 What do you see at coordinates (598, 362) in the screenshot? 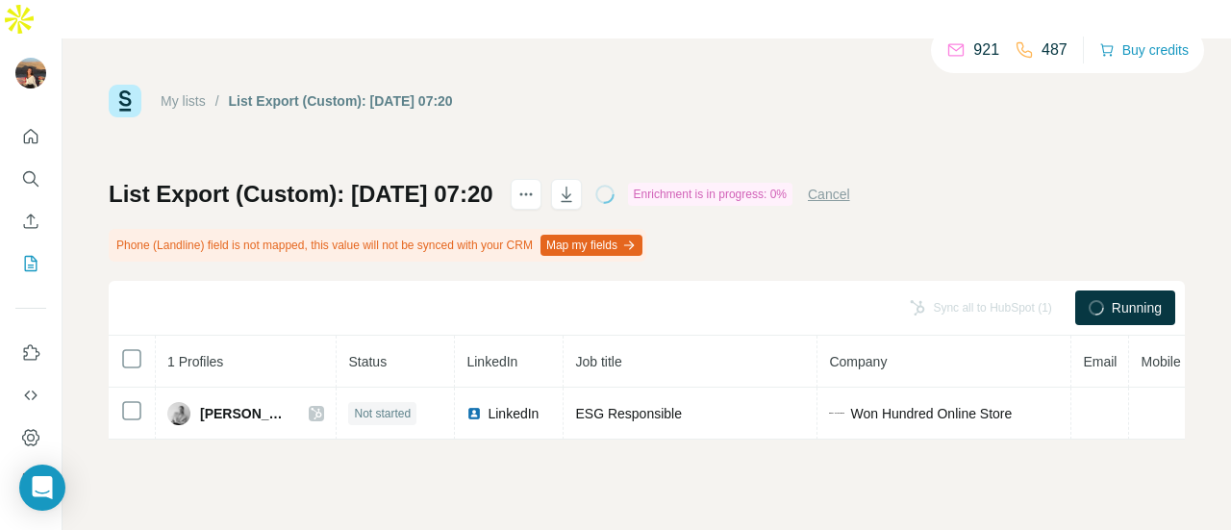
I see `span: Job title` at bounding box center [598, 362].